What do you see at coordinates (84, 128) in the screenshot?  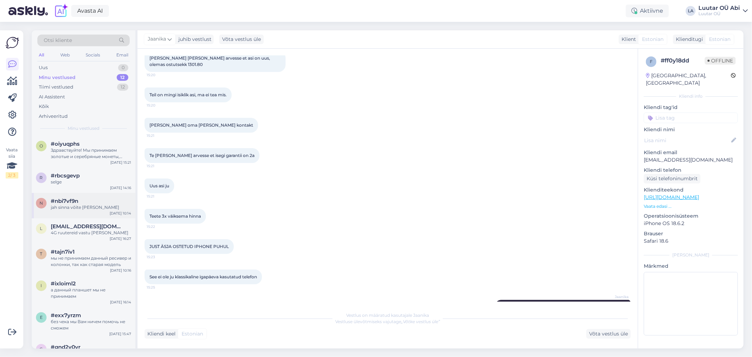 I see `span: Minu vestlused` at bounding box center [84, 128].